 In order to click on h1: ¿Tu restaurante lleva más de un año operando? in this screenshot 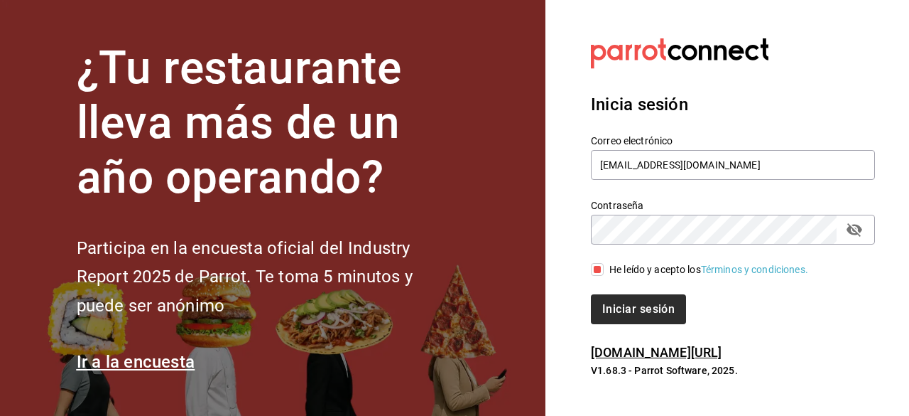, I will do `click(269, 123)`.